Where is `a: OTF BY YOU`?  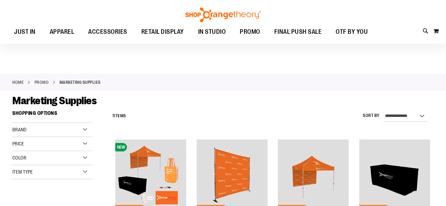
a: OTF BY YOU is located at coordinates (351, 32).